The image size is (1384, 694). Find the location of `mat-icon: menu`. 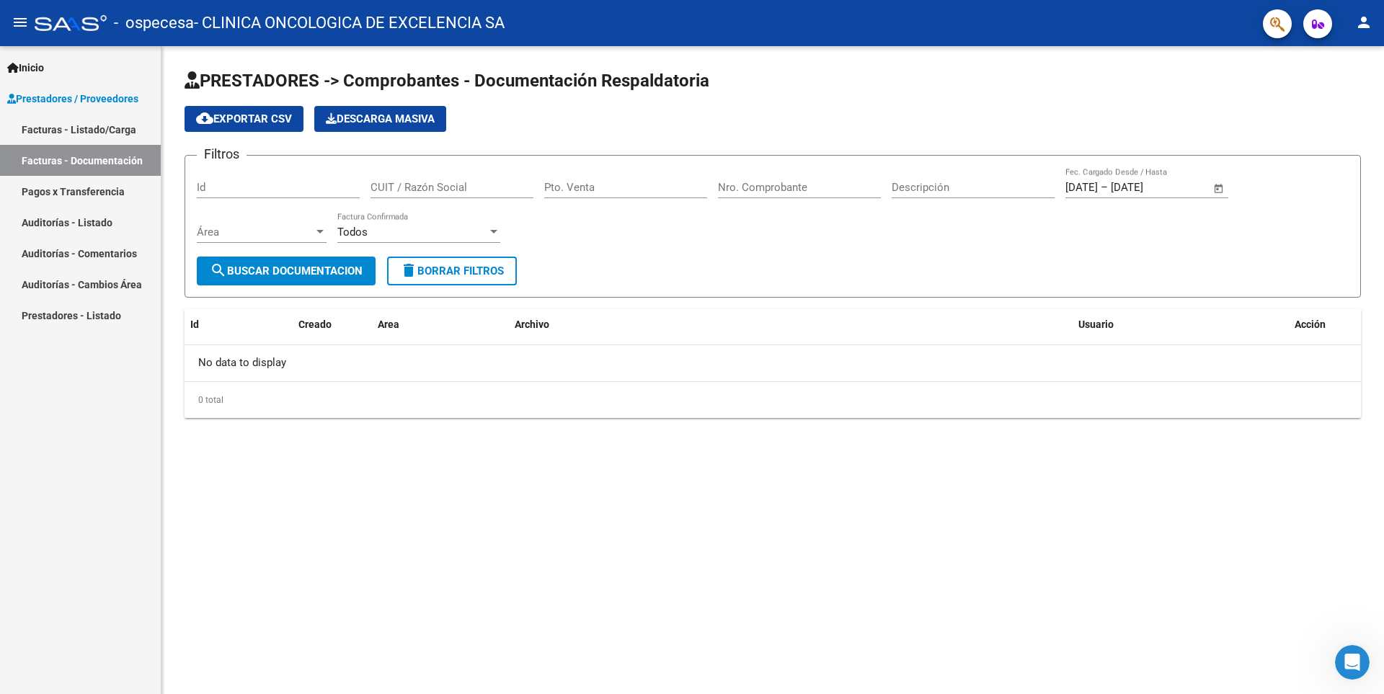

mat-icon: menu is located at coordinates (20, 22).